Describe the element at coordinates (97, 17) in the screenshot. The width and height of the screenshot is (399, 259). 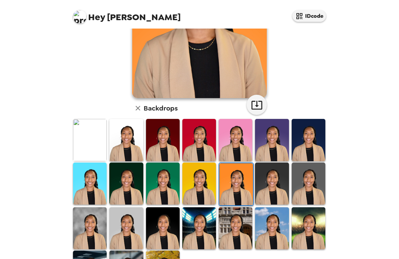
I see `span: Hey` at that location.